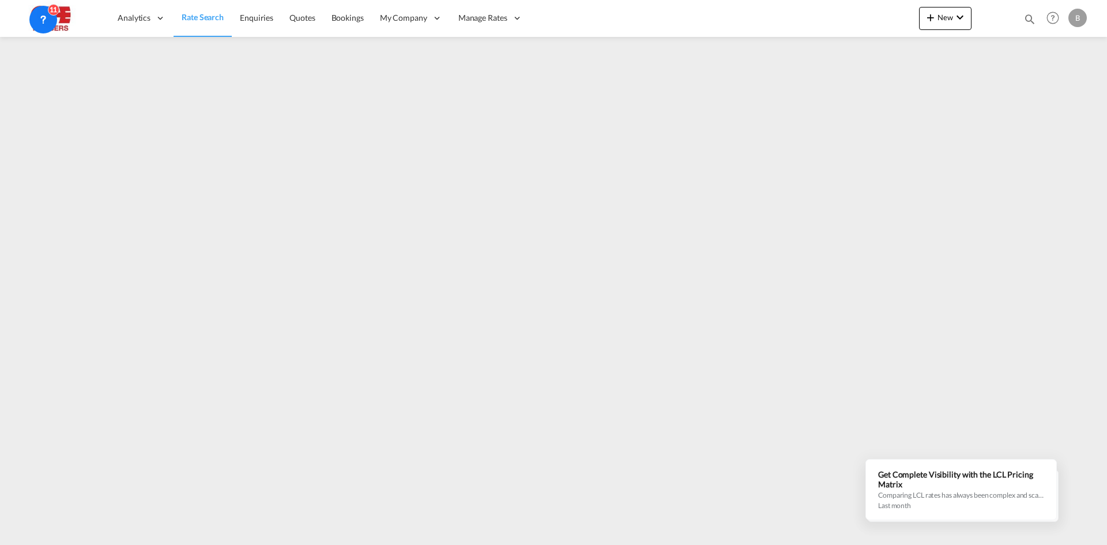 The image size is (1107, 545). I want to click on span: Bookings, so click(348, 17).